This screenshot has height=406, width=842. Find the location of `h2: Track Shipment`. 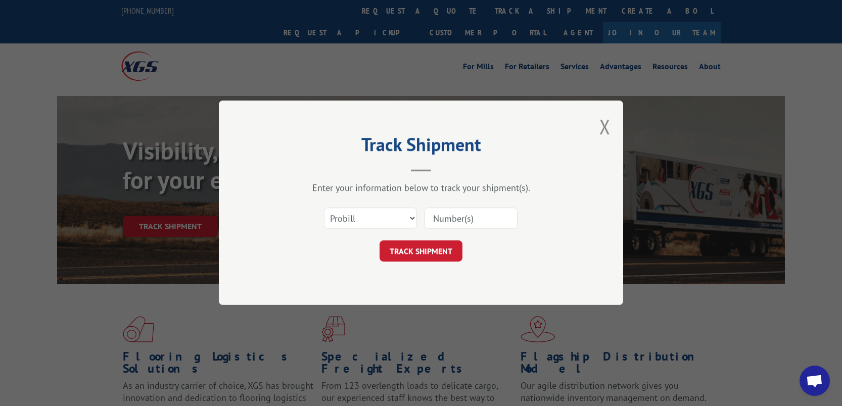

h2: Track Shipment is located at coordinates (421, 147).